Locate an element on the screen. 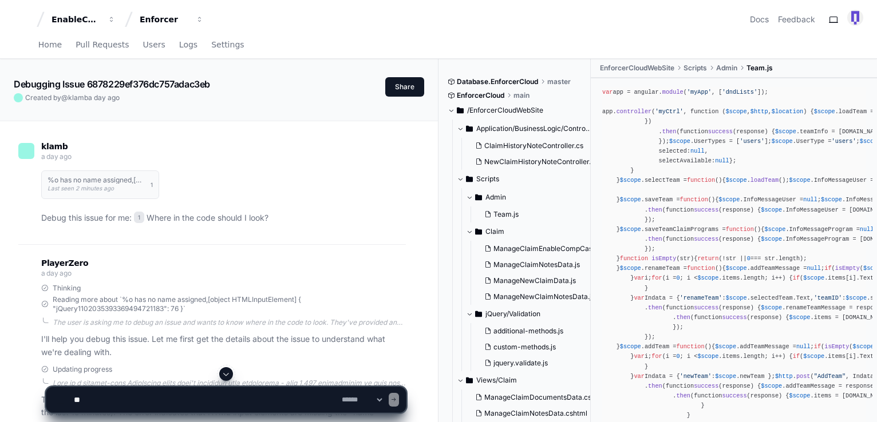 This screenshot has height=422, width=877. button: ManageClaimEnableCompCasePageData.js is located at coordinates (541, 249).